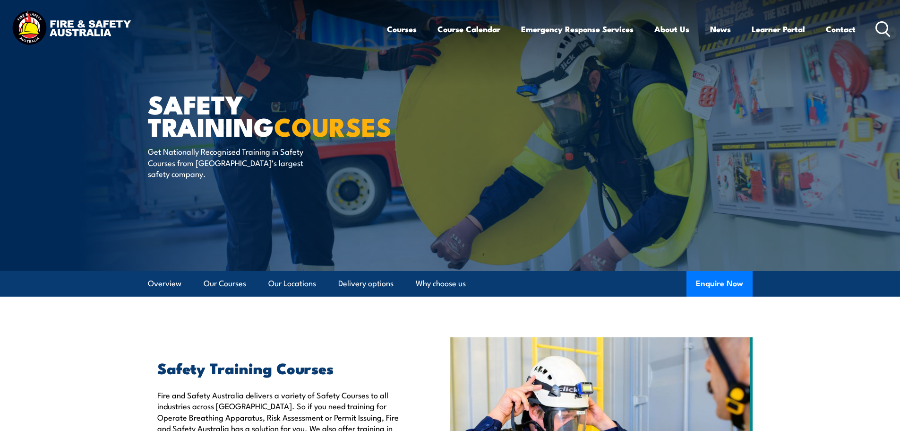  I want to click on h2: Safety Training Courses, so click(282, 367).